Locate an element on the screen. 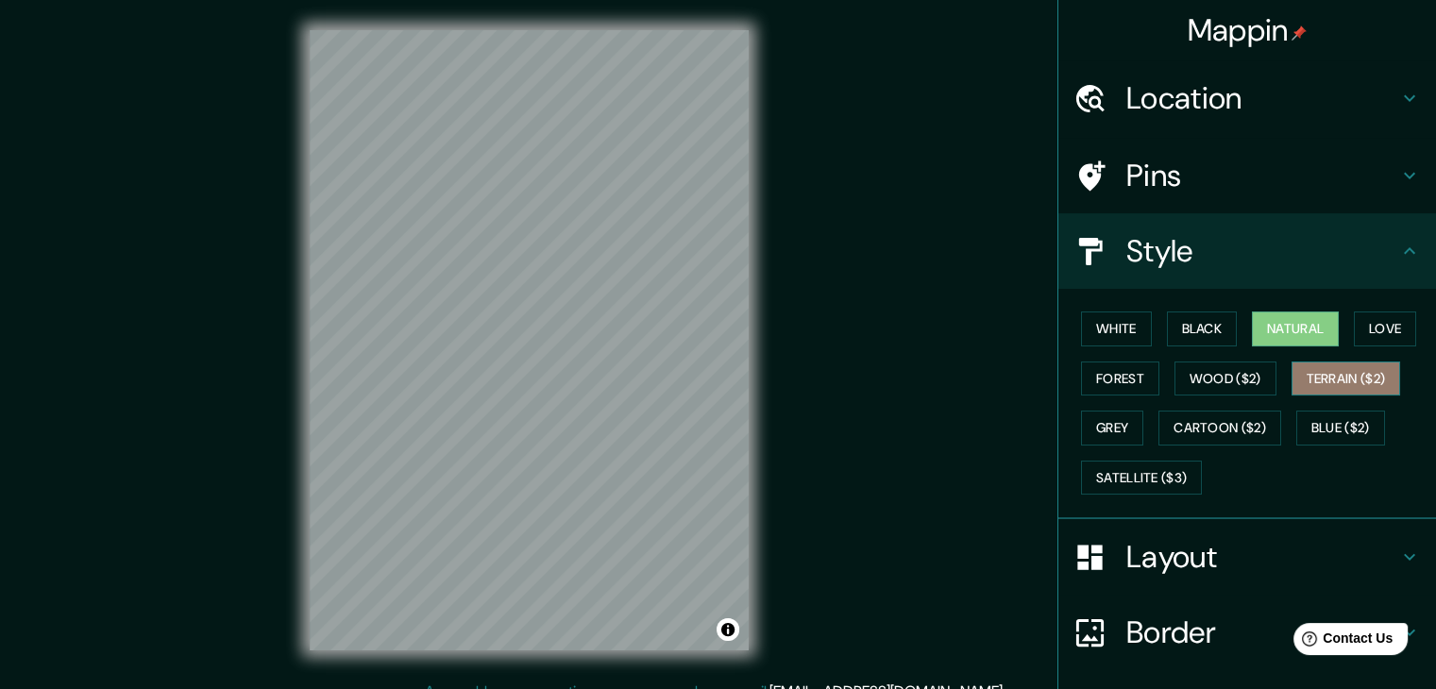 The height and width of the screenshot is (689, 1436). h4: Mappin is located at coordinates (1247, 30).